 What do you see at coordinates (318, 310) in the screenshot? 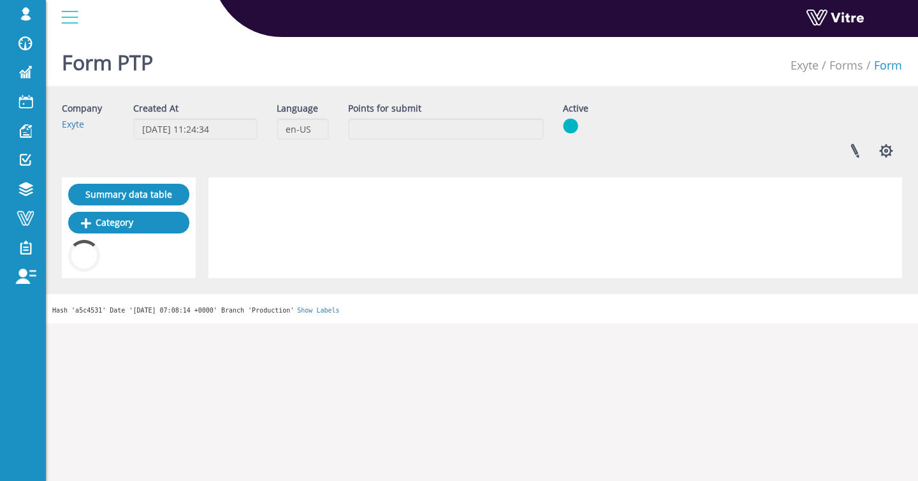
I see `a: Show Labels` at bounding box center [318, 310].